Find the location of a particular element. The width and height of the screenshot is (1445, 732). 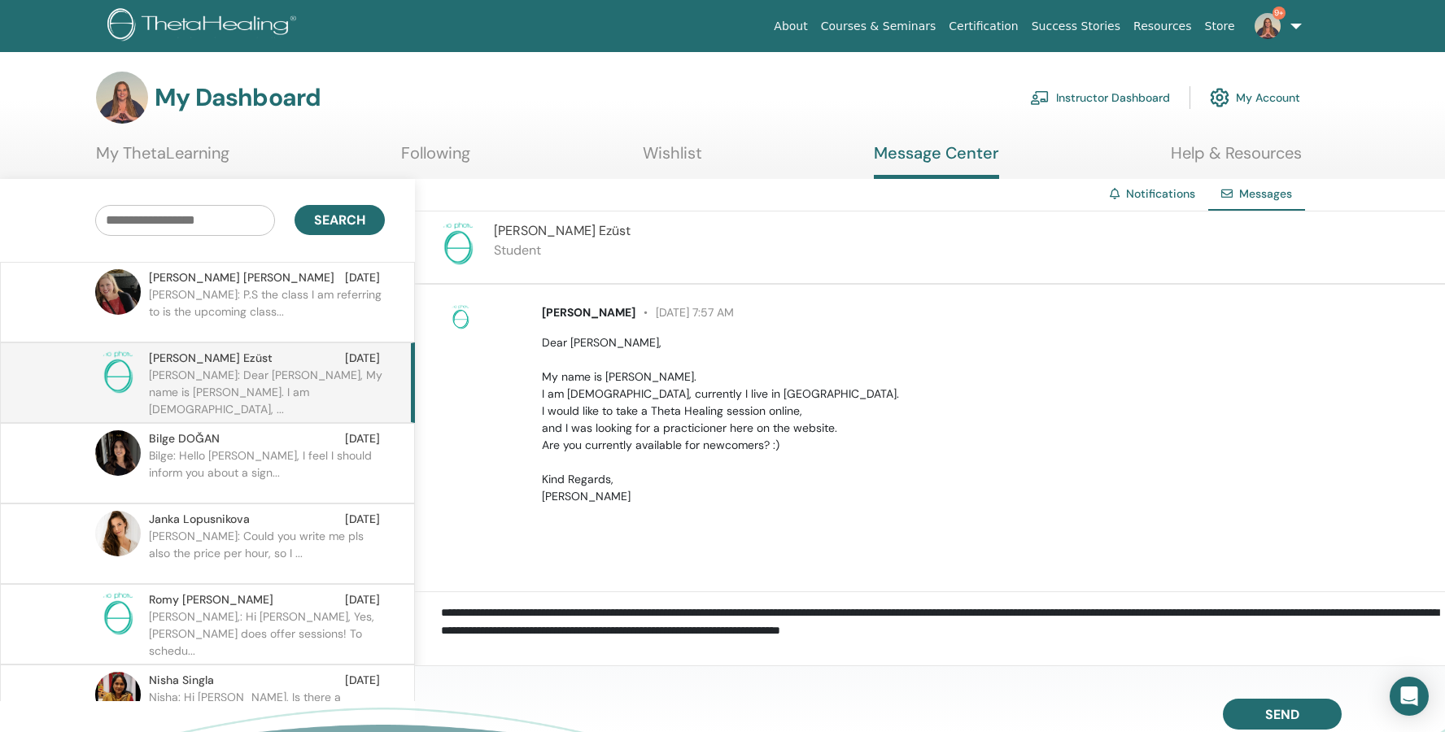

a: Store is located at coordinates (1220, 26).